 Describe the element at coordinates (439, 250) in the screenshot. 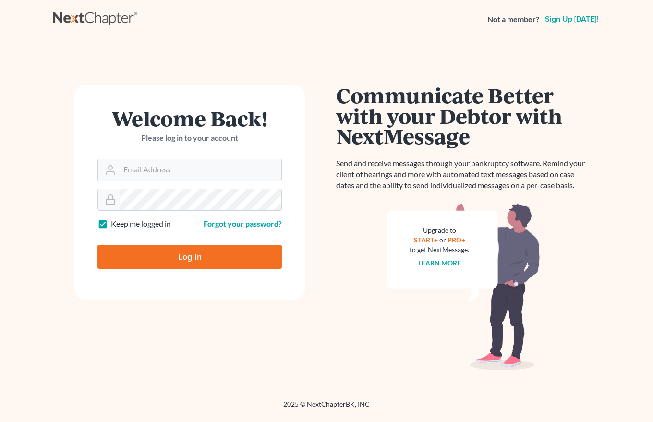

I see `div: to get NextMessage.` at that location.